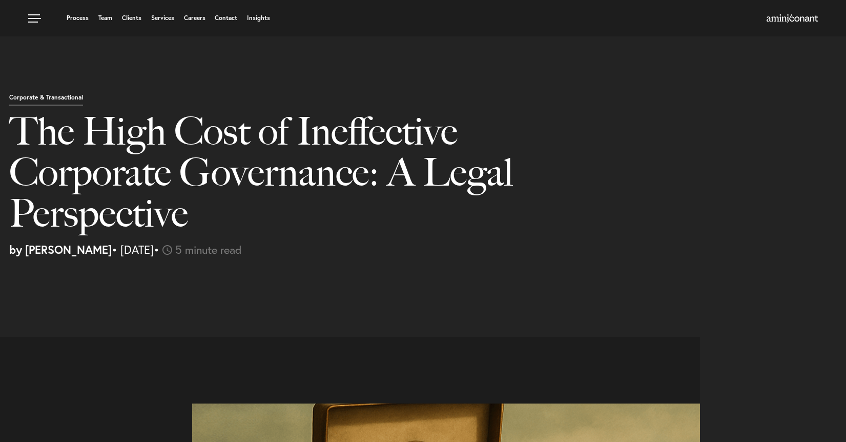 This screenshot has height=442, width=846. What do you see at coordinates (162, 18) in the screenshot?
I see `a: Services` at bounding box center [162, 18].